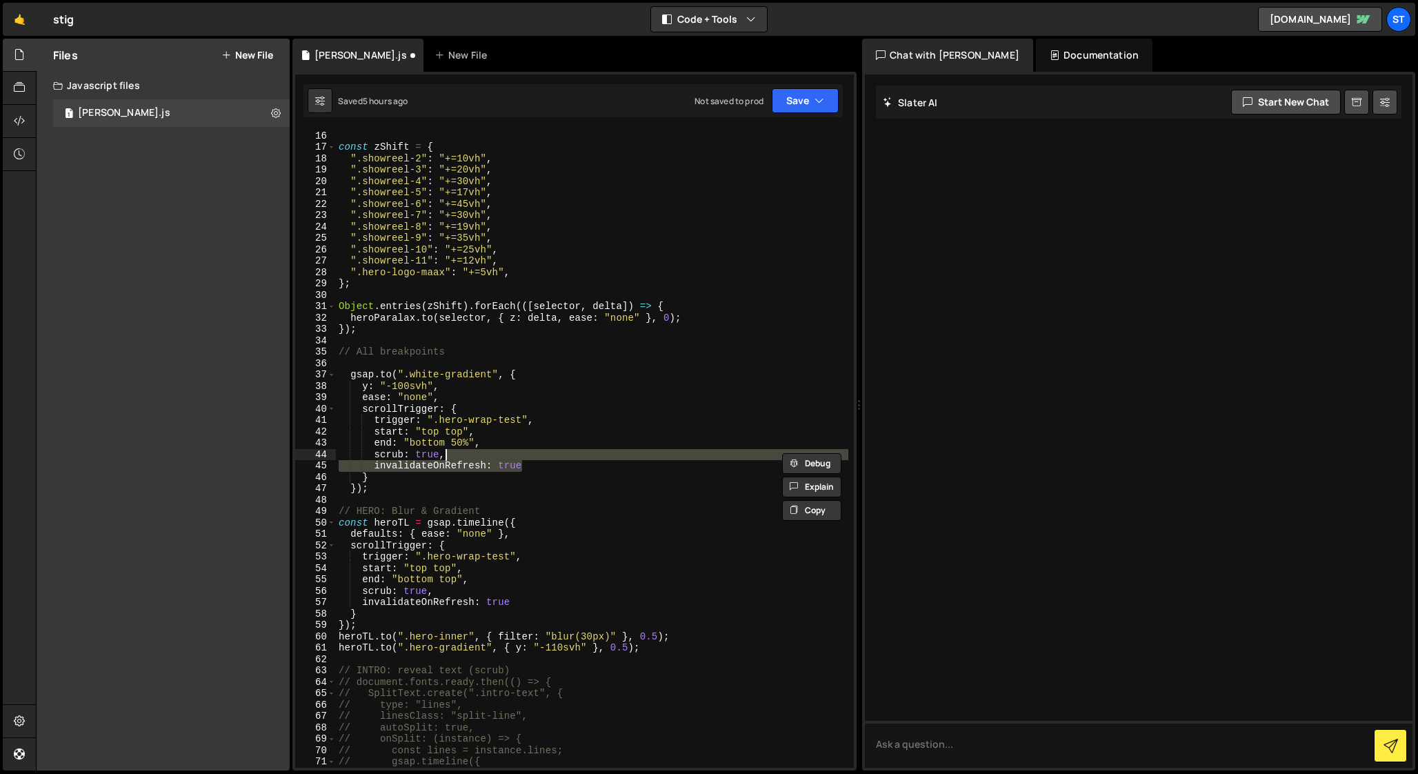 Image resolution: width=1418 pixels, height=774 pixels. What do you see at coordinates (315, 181) in the screenshot?
I see `div: 20` at bounding box center [315, 181].